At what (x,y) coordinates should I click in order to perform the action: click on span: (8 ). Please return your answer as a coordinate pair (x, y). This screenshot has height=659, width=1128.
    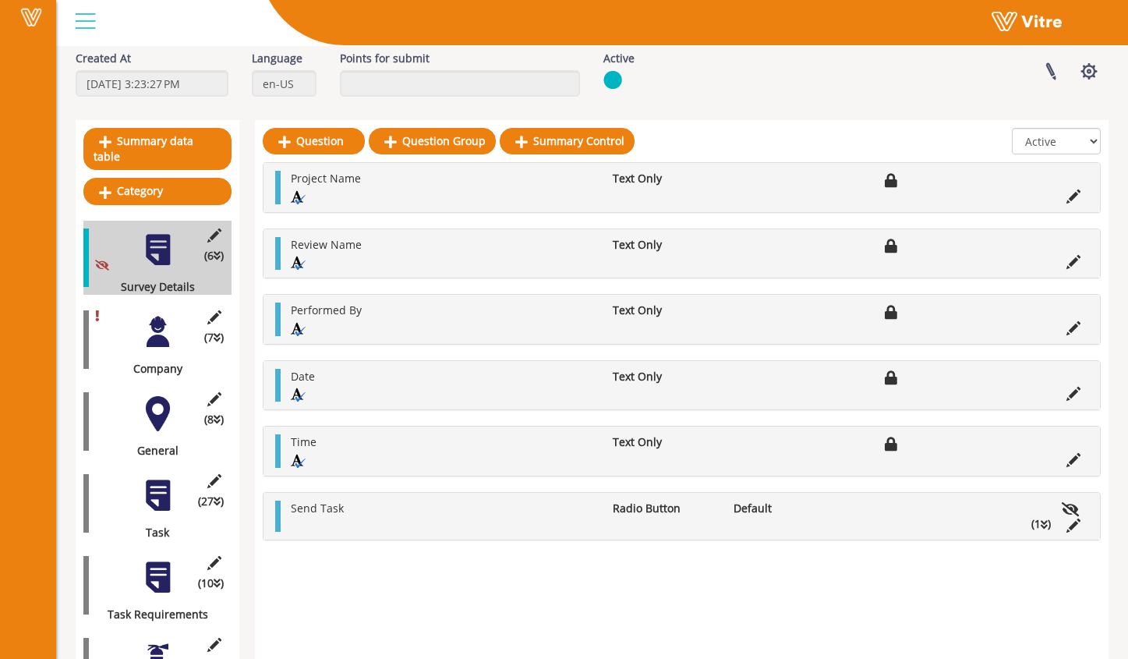
    Looking at the image, I should click on (214, 420).